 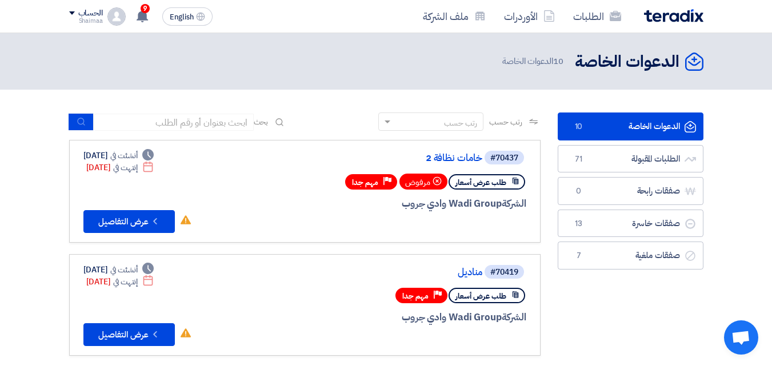 I want to click on div: مرفوض, so click(x=423, y=182).